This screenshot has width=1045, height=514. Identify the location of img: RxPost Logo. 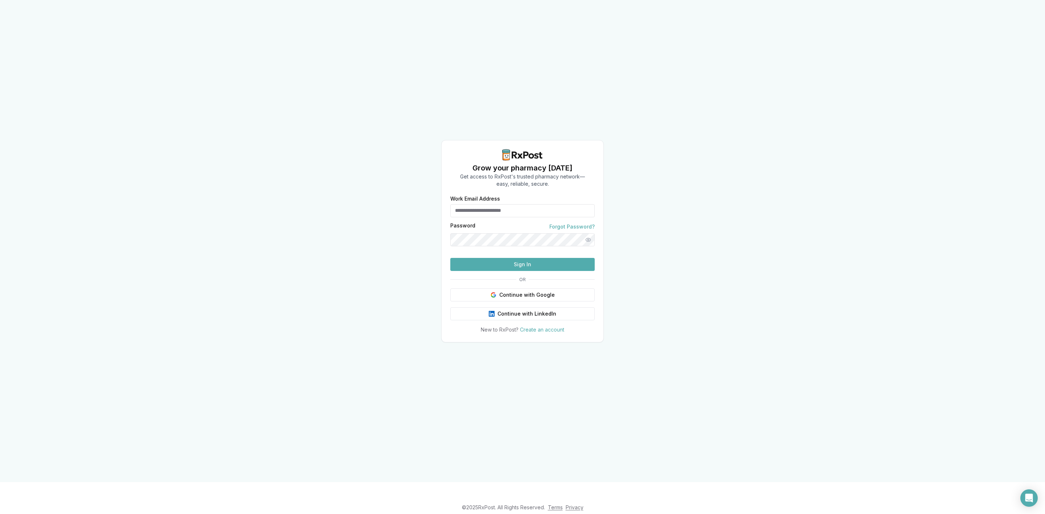
(523, 155).